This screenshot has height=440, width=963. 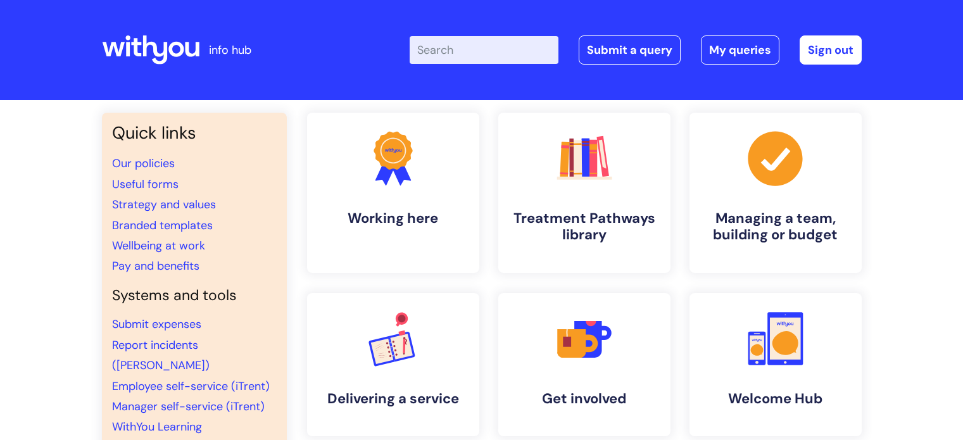 What do you see at coordinates (194, 133) in the screenshot?
I see `h3: Quick links` at bounding box center [194, 133].